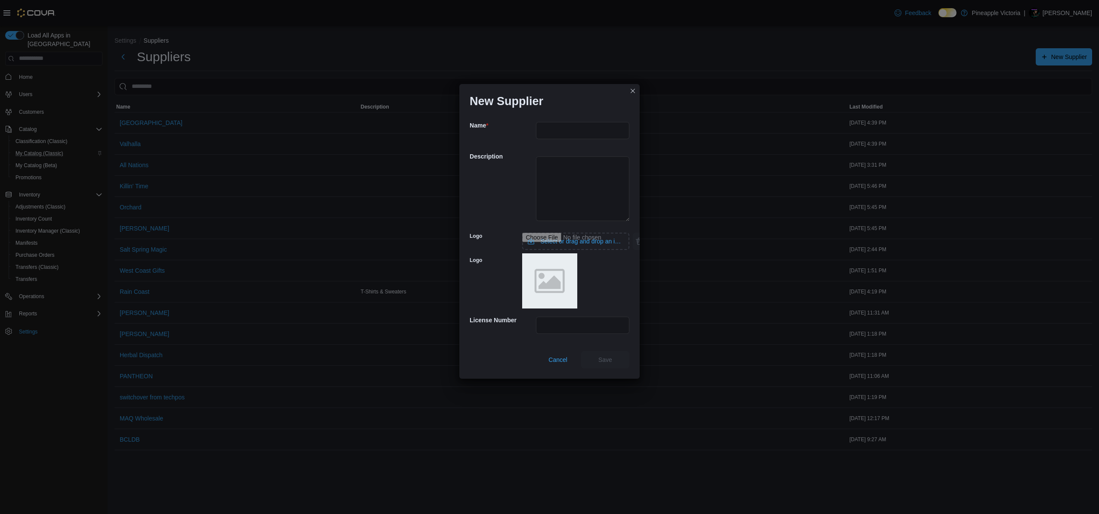 The height and width of the screenshot is (514, 1099). What do you see at coordinates (633, 91) in the screenshot?
I see `button: Closes this modal window` at bounding box center [633, 91].